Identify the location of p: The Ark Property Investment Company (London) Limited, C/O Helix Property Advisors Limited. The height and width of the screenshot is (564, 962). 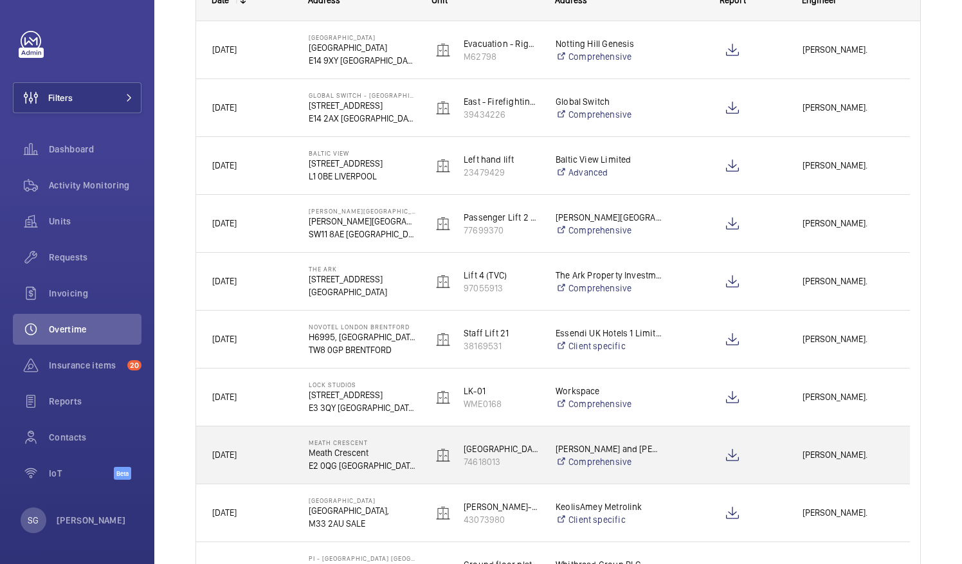
(609, 275).